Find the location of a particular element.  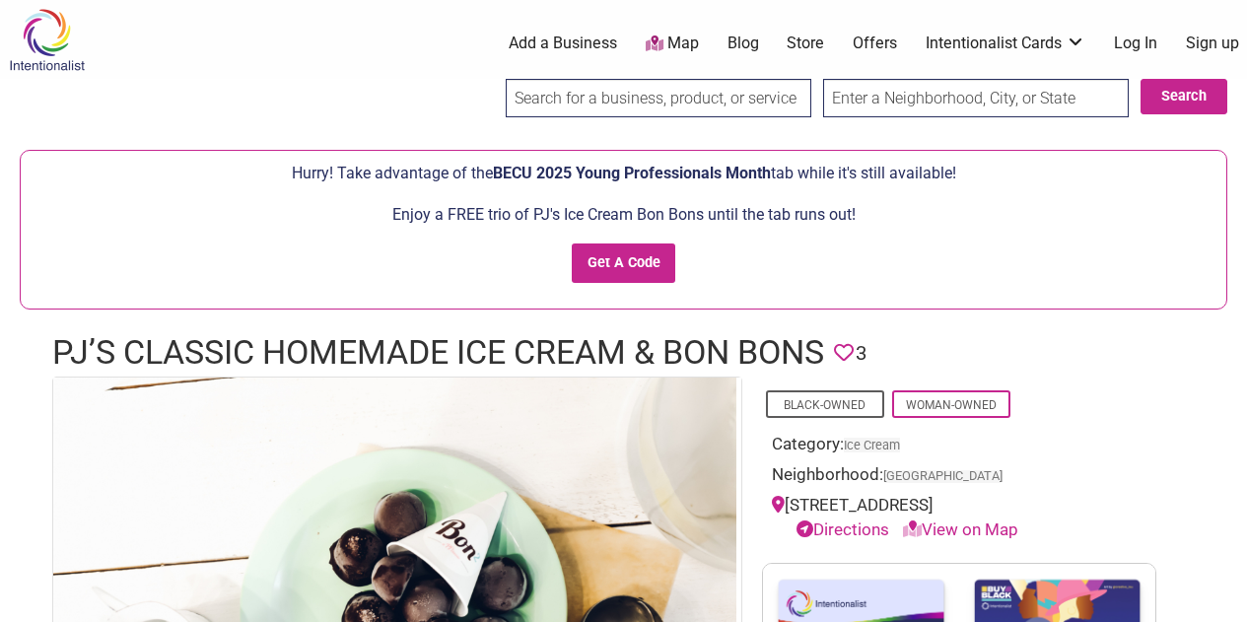

a: Sign up is located at coordinates (1212, 43).